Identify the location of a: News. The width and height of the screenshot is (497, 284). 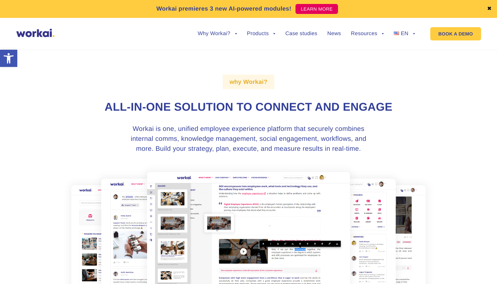
(334, 34).